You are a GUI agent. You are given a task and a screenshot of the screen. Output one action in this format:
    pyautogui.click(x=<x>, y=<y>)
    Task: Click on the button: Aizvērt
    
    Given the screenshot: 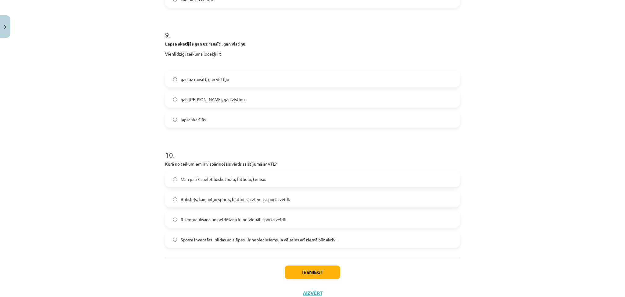 What is the action you would take?
    pyautogui.click(x=312, y=293)
    